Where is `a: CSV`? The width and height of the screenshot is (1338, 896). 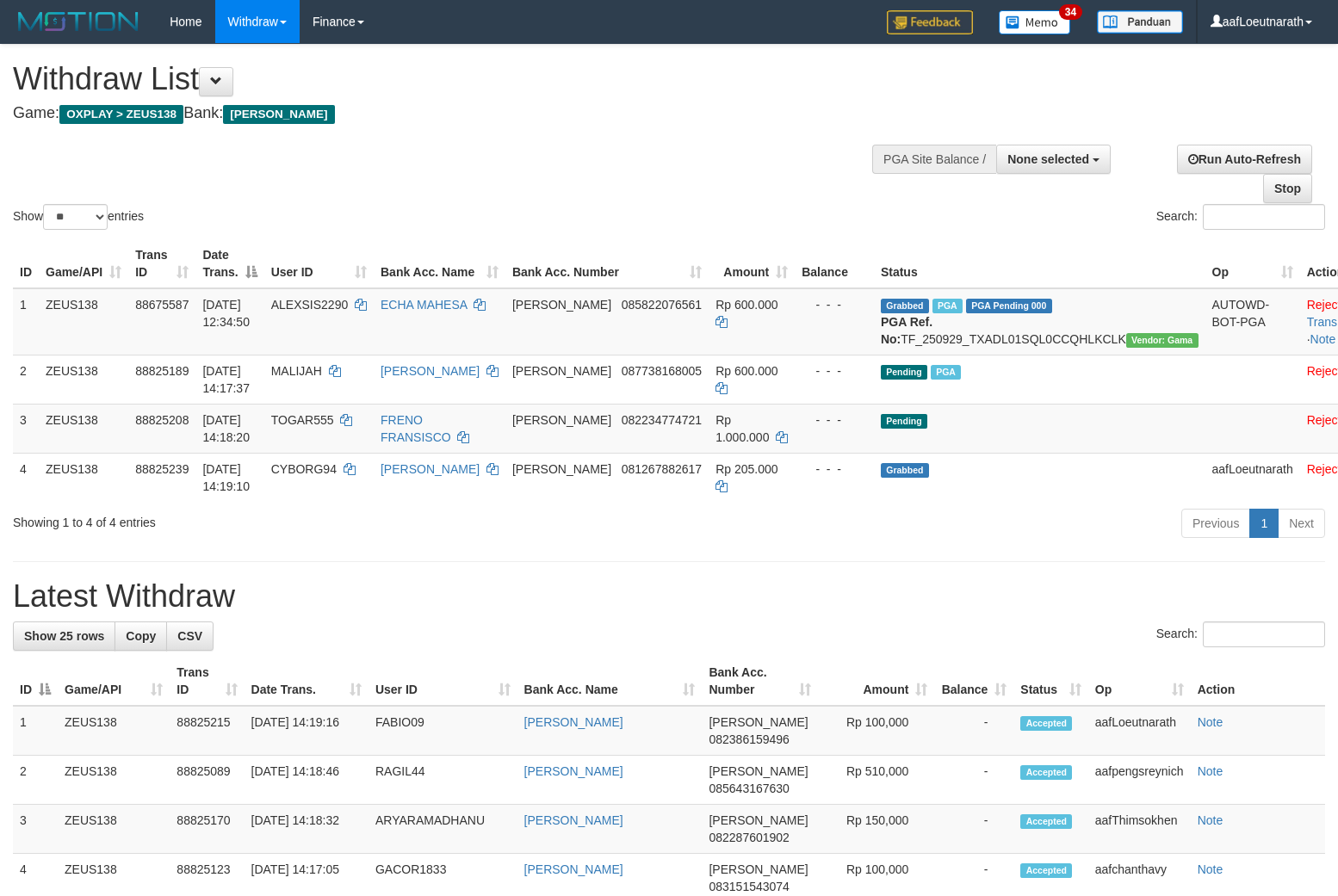
a: CSV is located at coordinates (190, 636).